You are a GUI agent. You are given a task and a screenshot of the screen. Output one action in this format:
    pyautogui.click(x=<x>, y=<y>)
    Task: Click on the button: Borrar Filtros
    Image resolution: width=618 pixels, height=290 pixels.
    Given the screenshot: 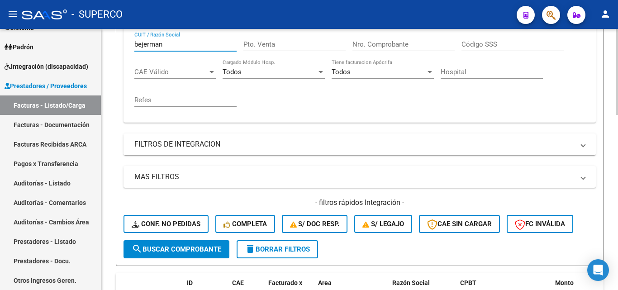 What is the action you would take?
    pyautogui.click(x=277, y=249)
    